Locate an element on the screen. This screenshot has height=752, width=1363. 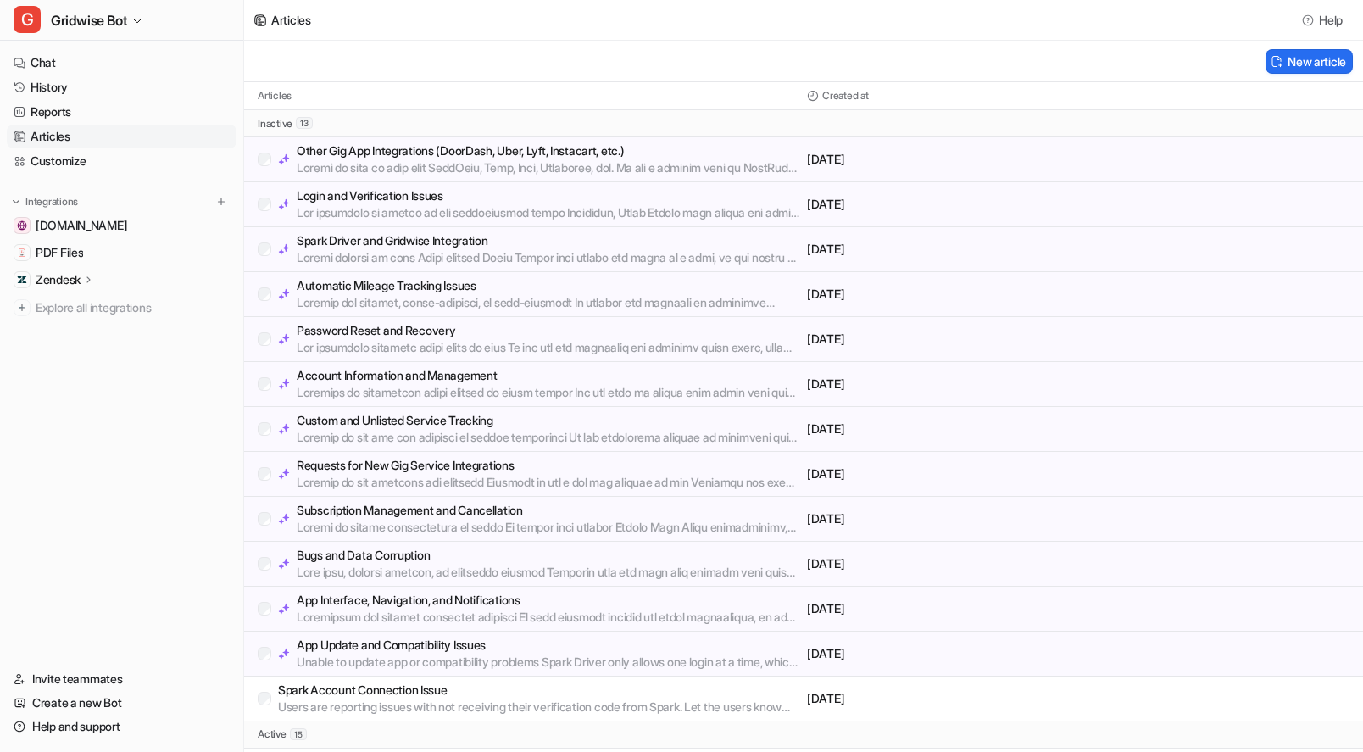
img: explore all integrations is located at coordinates (22, 308).